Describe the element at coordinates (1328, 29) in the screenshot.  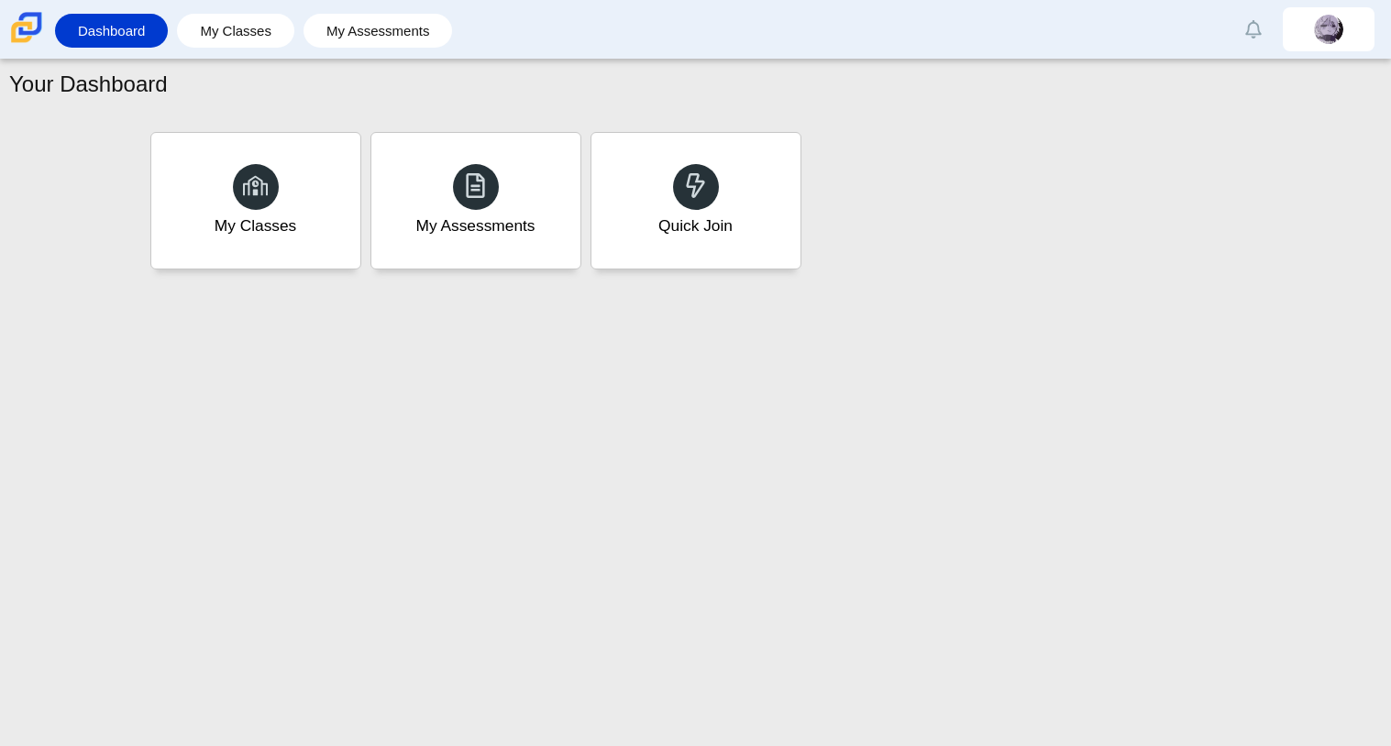
I see `a: lamarcus.coleman.Bii3vc` at that location.